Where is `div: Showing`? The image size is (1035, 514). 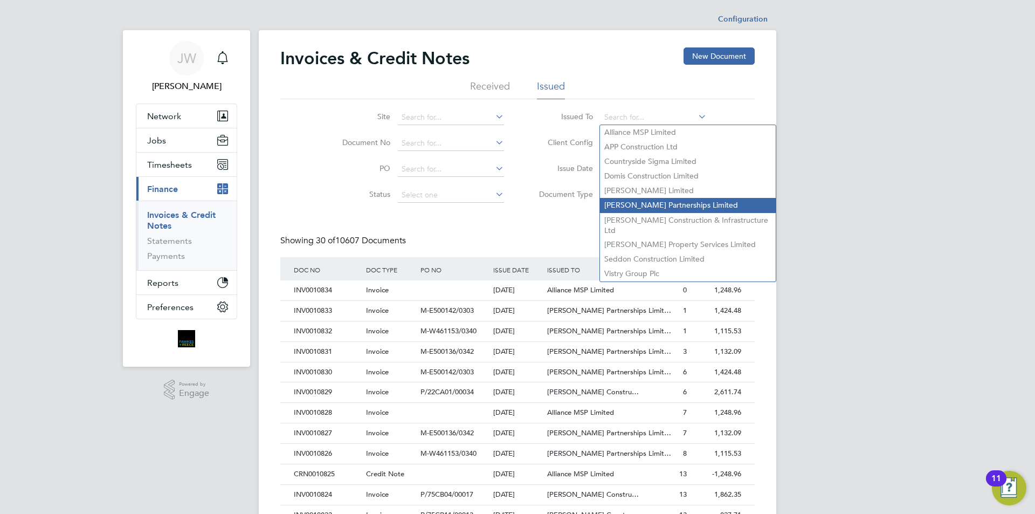
div: Showing is located at coordinates (344, 240).